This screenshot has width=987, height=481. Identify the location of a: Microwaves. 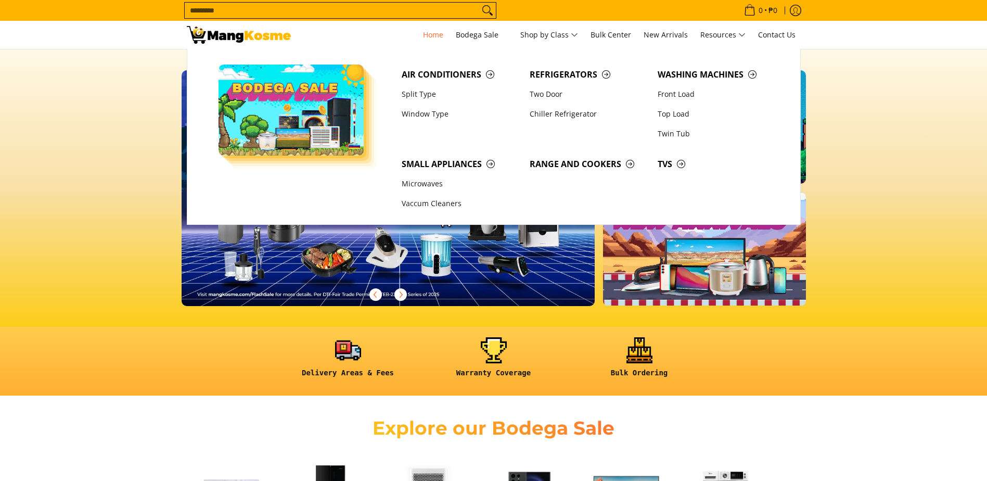
(460, 184).